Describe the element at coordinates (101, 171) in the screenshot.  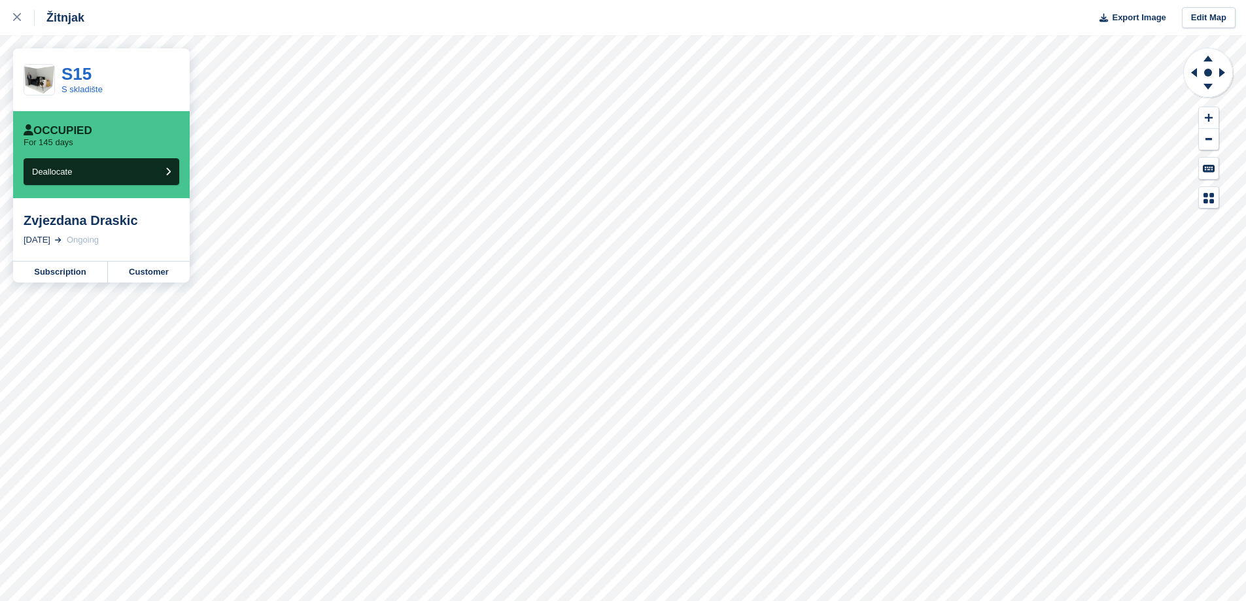
I see `button: Deallocate` at that location.